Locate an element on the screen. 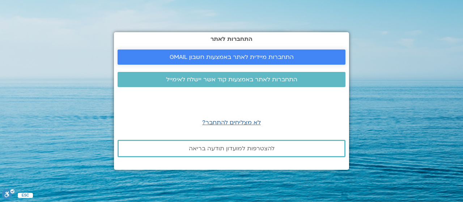  a: להצטרפות למועדון תודעה בריאה is located at coordinates (232, 149).